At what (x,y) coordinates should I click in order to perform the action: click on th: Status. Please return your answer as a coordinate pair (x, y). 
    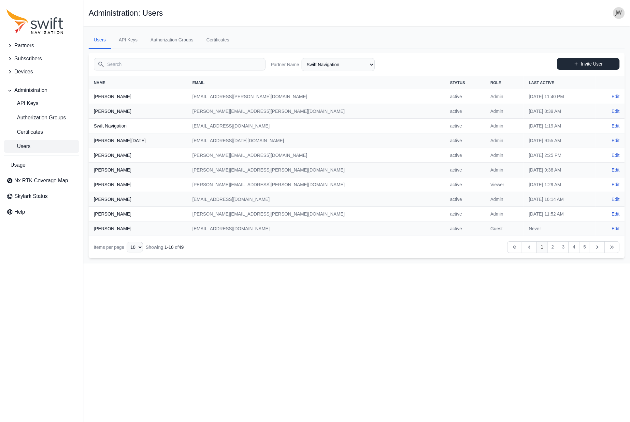
    Looking at the image, I should click on (465, 83).